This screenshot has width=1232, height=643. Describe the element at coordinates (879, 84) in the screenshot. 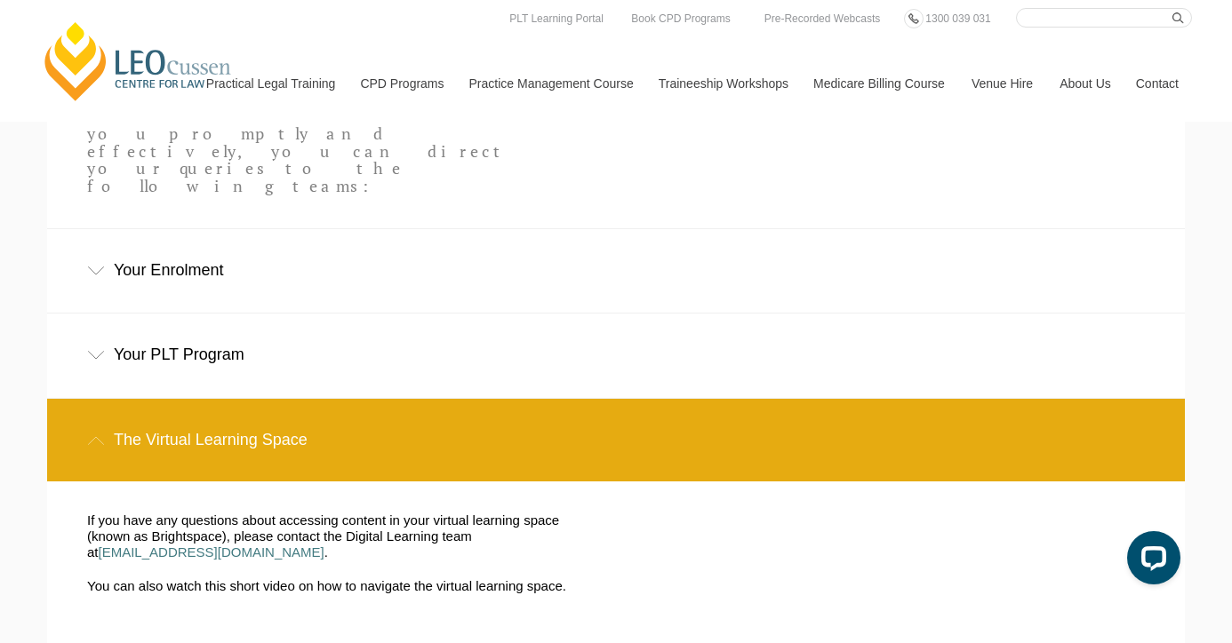

I see `a: Medicare Billing Course` at that location.